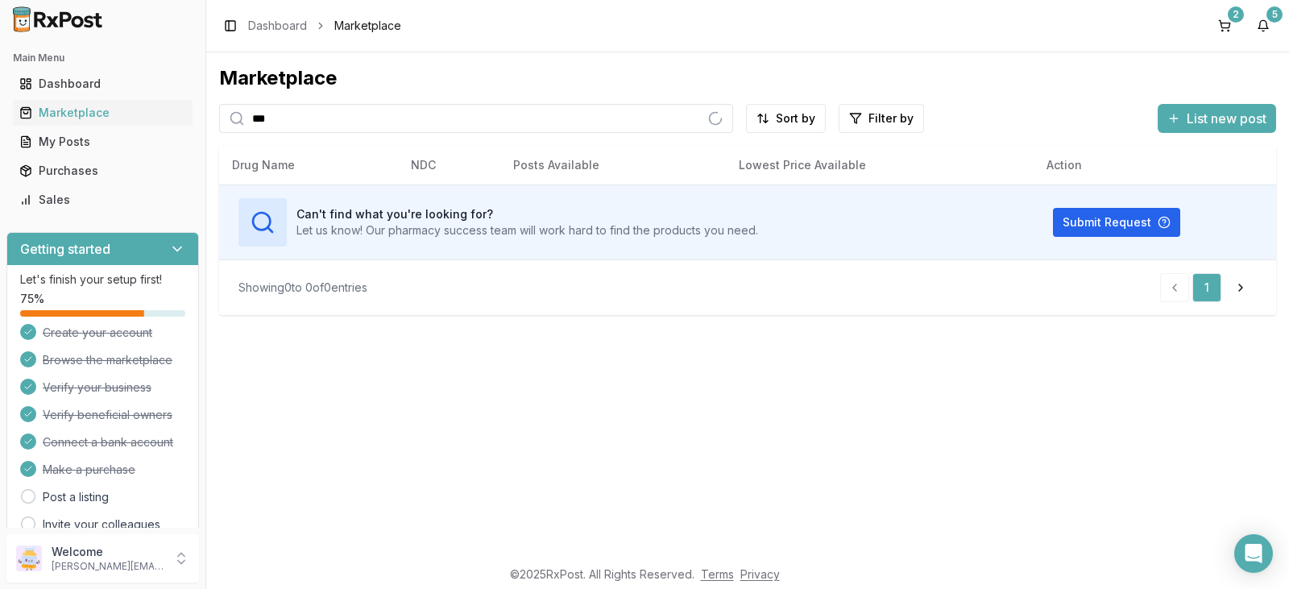 The width and height of the screenshot is (1289, 589). What do you see at coordinates (107, 415) in the screenshot?
I see `span: Verify beneficial owners` at bounding box center [107, 415].